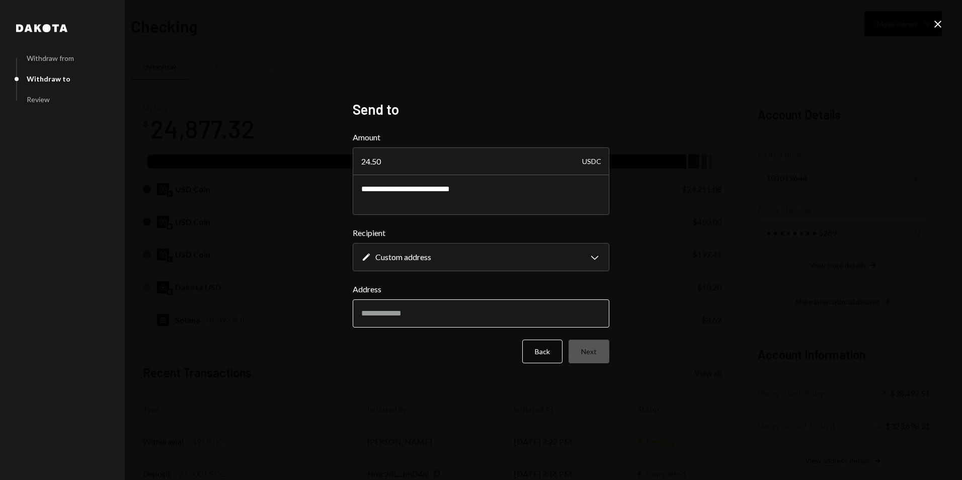 The height and width of the screenshot is (480, 962). Describe the element at coordinates (592, 162) in the screenshot. I see `div: USDC` at that location.